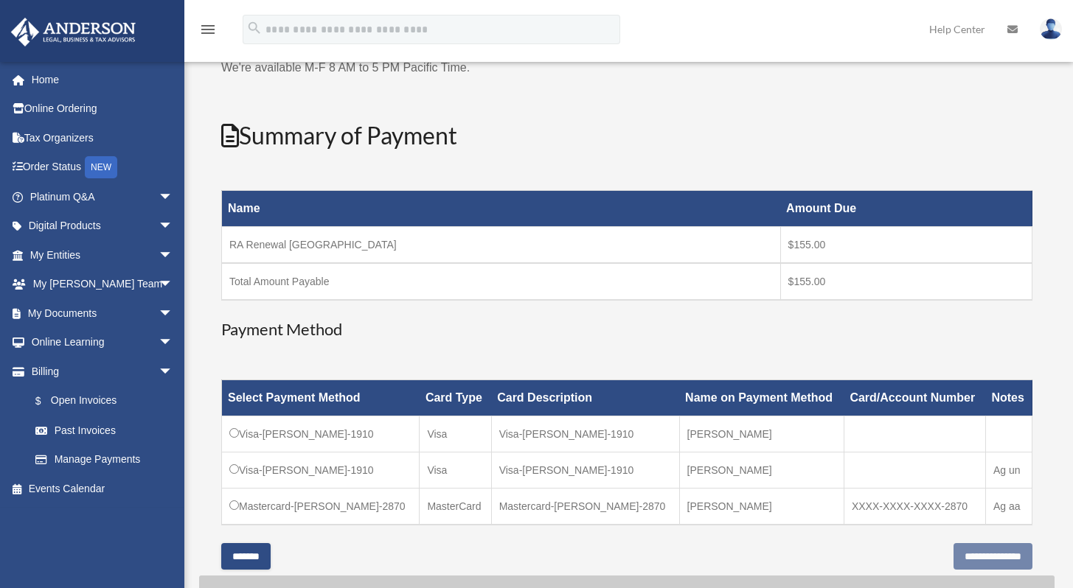 This screenshot has height=588, width=1073. What do you see at coordinates (1008, 471) in the screenshot?
I see `td: Ag un` at bounding box center [1008, 471].